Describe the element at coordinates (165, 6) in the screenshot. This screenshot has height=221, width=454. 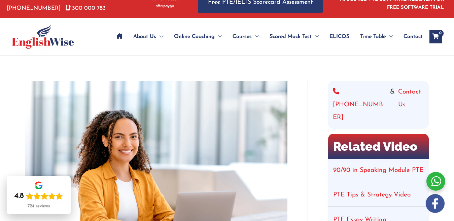
I see `img: Afterpay-Logo` at that location.